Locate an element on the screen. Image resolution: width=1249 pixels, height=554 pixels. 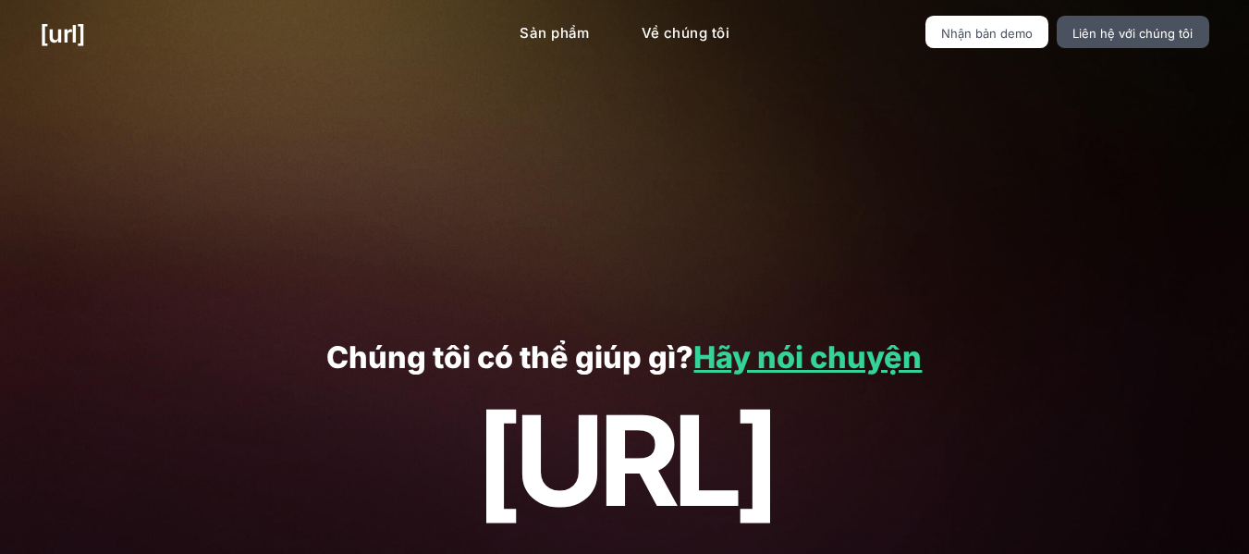
font: Liên hệ với chúng tôi is located at coordinates (1133, 33).